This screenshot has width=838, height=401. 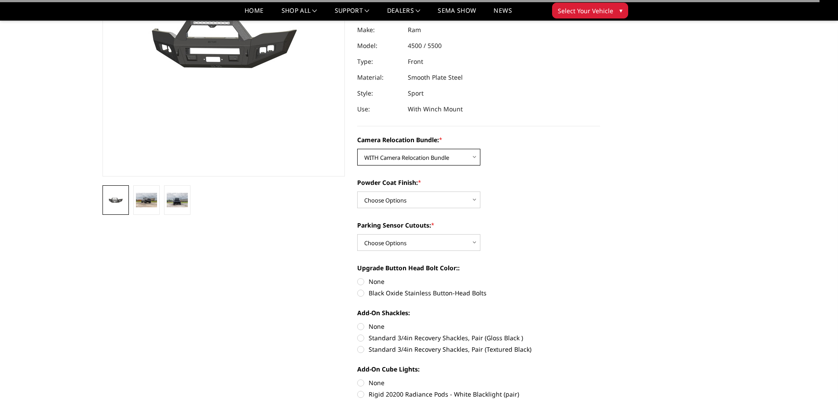 I want to click on dt: Type:, so click(x=379, y=62).